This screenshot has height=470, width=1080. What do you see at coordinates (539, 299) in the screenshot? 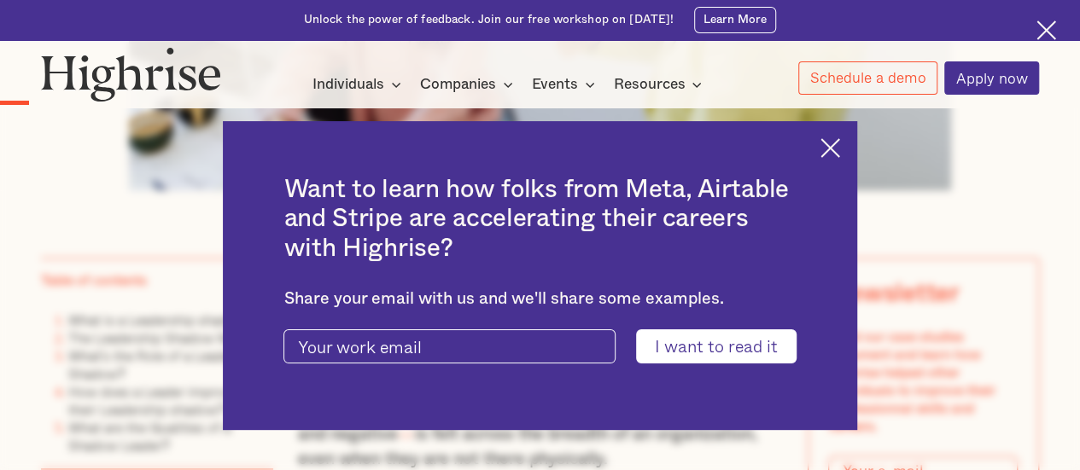
I see `div: Share your email with us and we'll share some examples.` at bounding box center [539, 299].